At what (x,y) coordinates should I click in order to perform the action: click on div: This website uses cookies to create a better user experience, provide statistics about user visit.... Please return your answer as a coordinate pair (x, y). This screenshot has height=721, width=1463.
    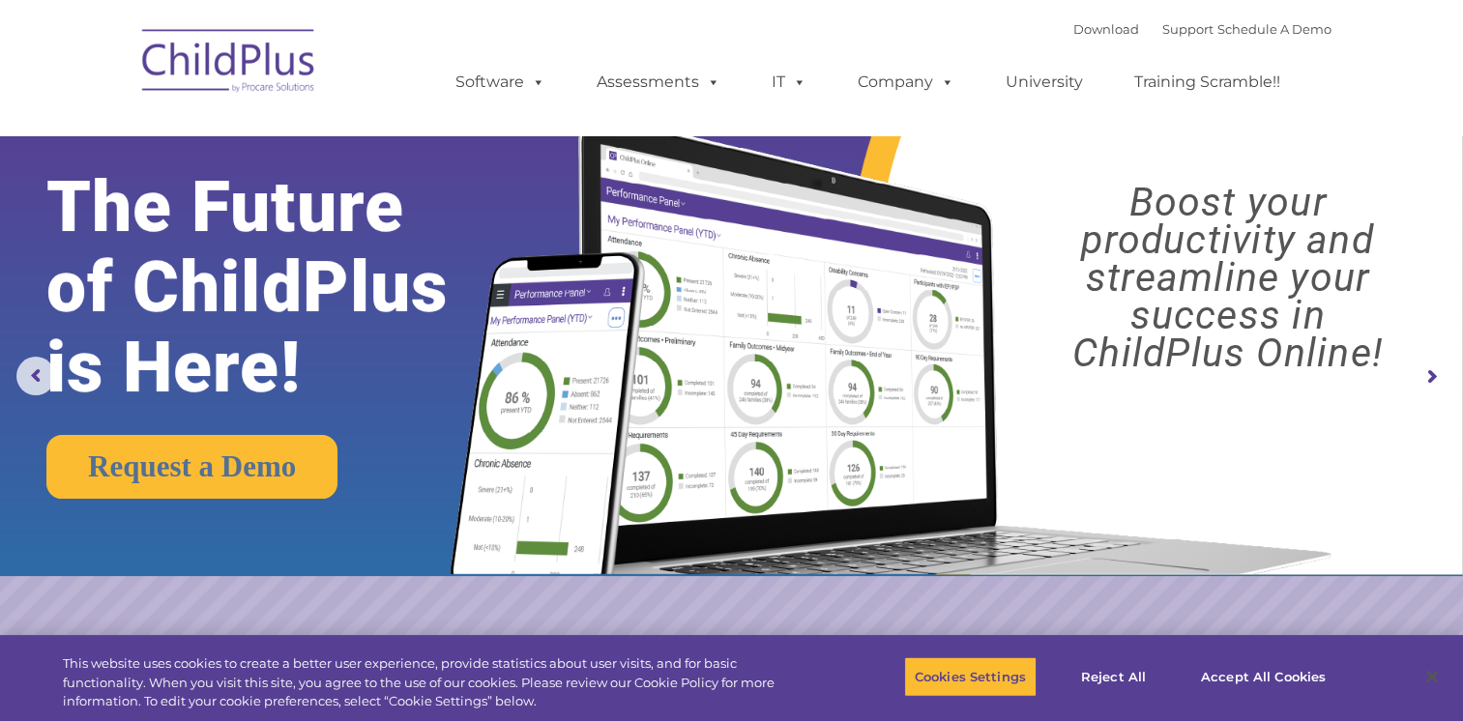
    Looking at the image, I should click on (433, 683).